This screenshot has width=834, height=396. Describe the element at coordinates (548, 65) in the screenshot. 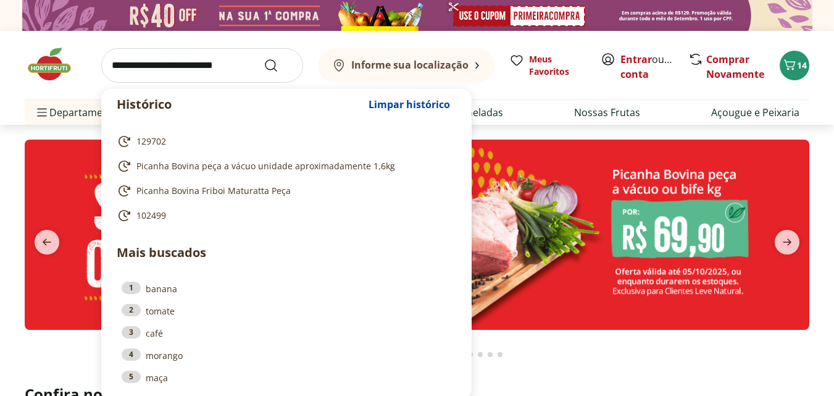

I see `a: Meus Favoritos` at that location.